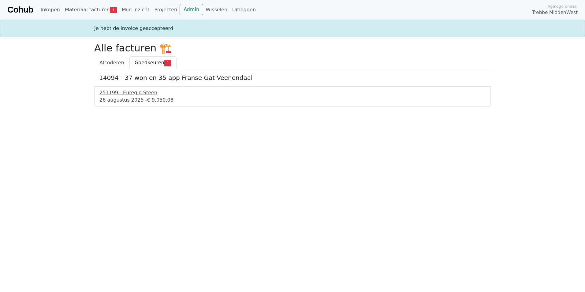 Image resolution: width=585 pixels, height=292 pixels. Describe the element at coordinates (216, 10) in the screenshot. I see `a: Wisselen` at that location.